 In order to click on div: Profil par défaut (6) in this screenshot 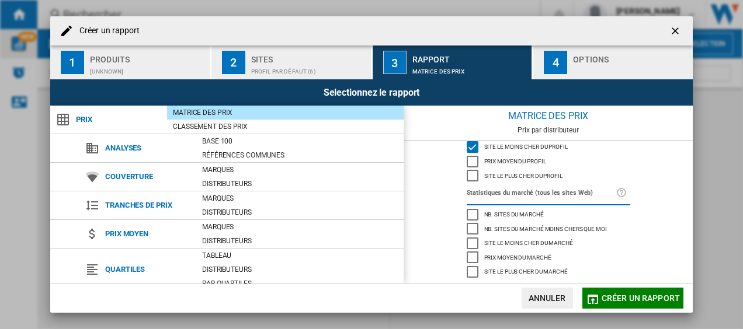, I will do `click(308, 68)`.